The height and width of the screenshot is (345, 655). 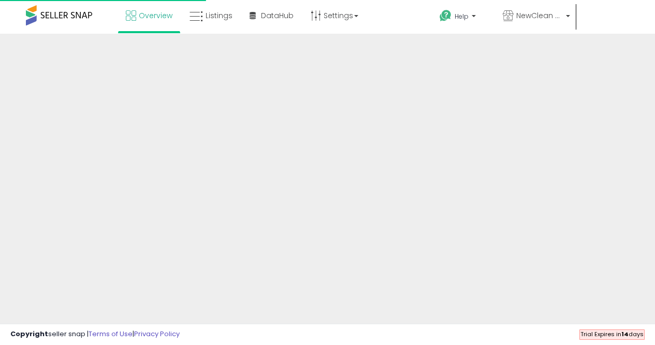 What do you see at coordinates (155, 16) in the screenshot?
I see `span: Overview` at bounding box center [155, 16].